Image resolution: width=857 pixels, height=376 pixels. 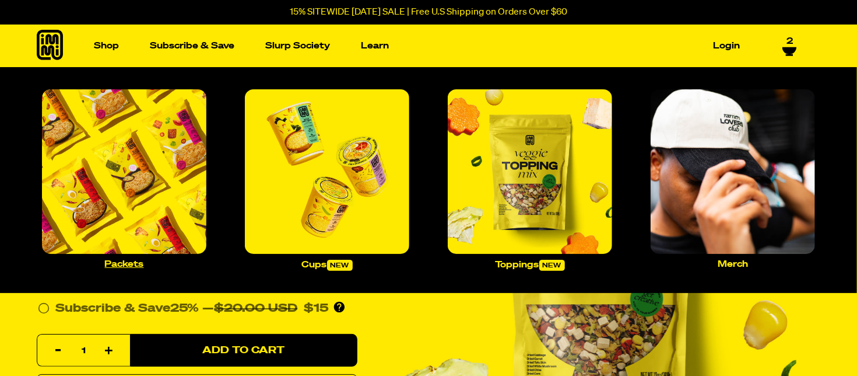 I want to click on input: quantity, so click(x=83, y=351).